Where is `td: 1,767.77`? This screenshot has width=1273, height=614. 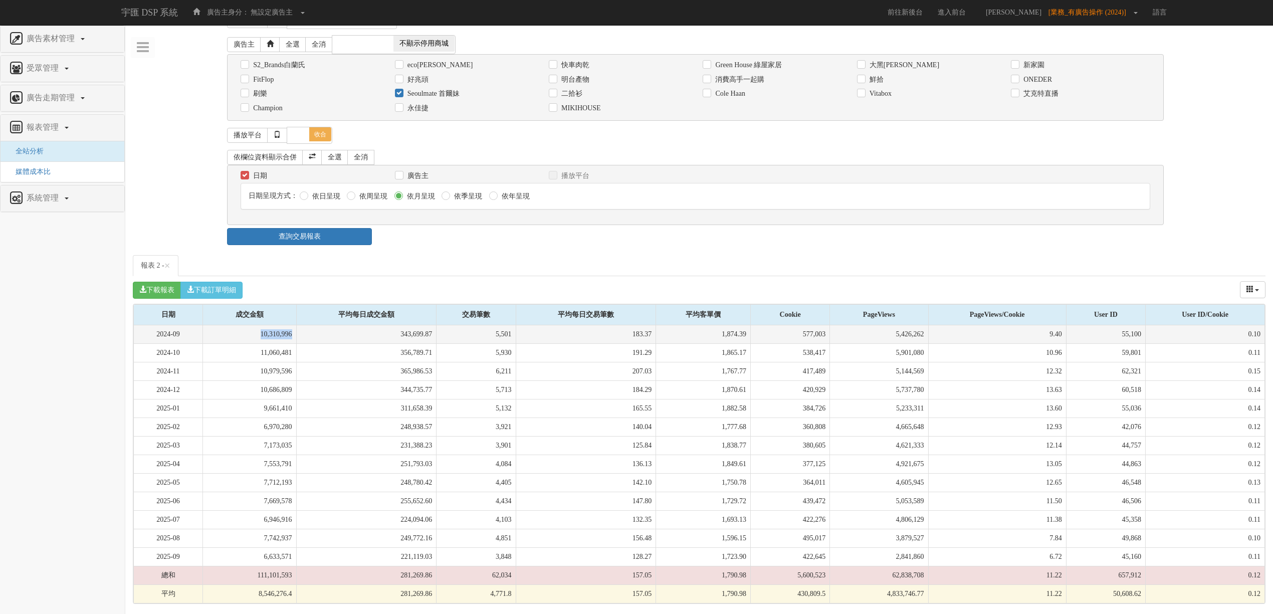
td: 1,767.77 is located at coordinates (703, 371).